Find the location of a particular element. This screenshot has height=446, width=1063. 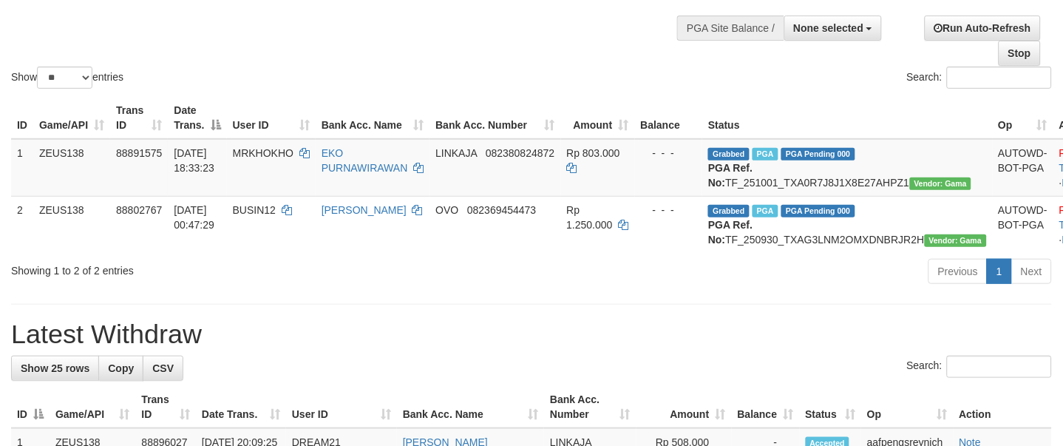

span: CSV is located at coordinates (163, 368).